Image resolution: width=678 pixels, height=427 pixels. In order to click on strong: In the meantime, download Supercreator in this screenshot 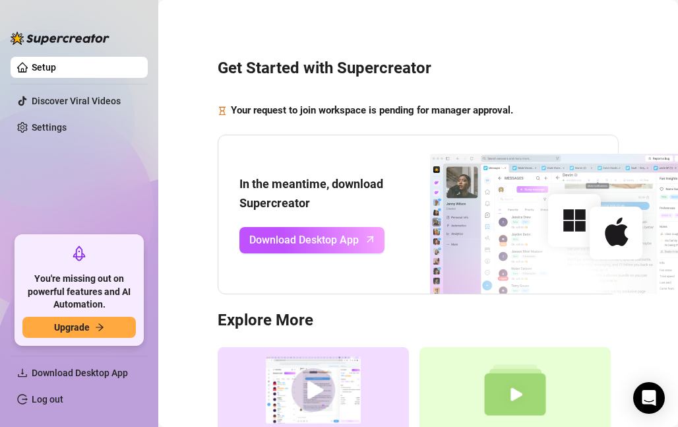, I will do `click(311, 193)`.